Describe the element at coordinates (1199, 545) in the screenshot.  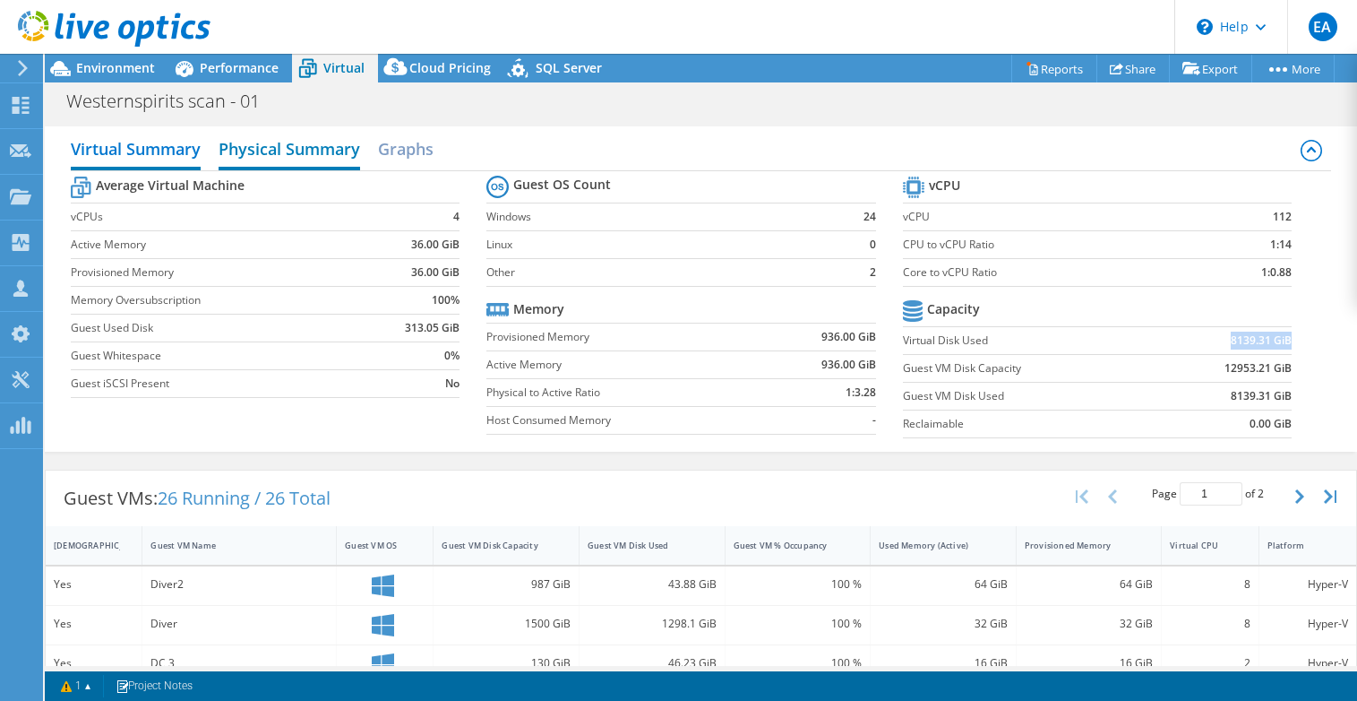
I see `div: Virtual CPU` at that location.